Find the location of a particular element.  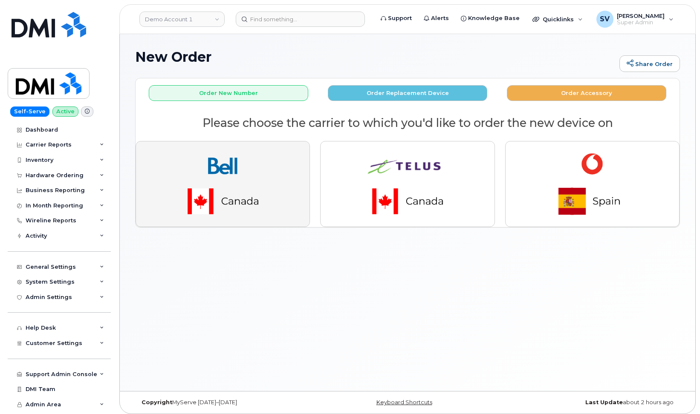

img: bell-18aeeabaf521bd2b78f928a02ee3b89e57356879d39bd386a17a7cccf8069aed.png is located at coordinates (223, 184).